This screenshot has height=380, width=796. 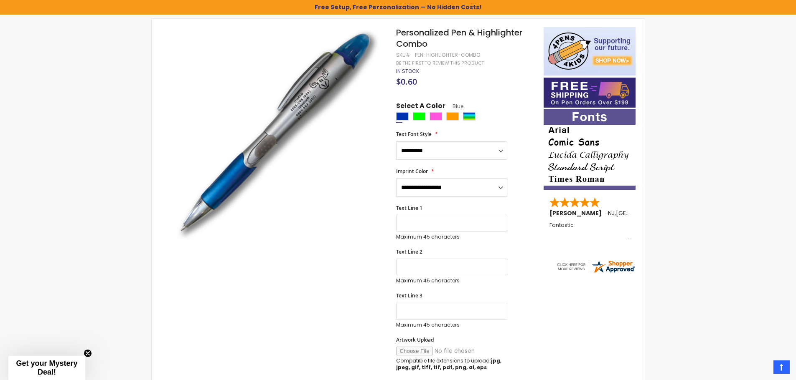 What do you see at coordinates (589, 93) in the screenshot?
I see `img: Free shipping on orders over $199` at bounding box center [589, 93].